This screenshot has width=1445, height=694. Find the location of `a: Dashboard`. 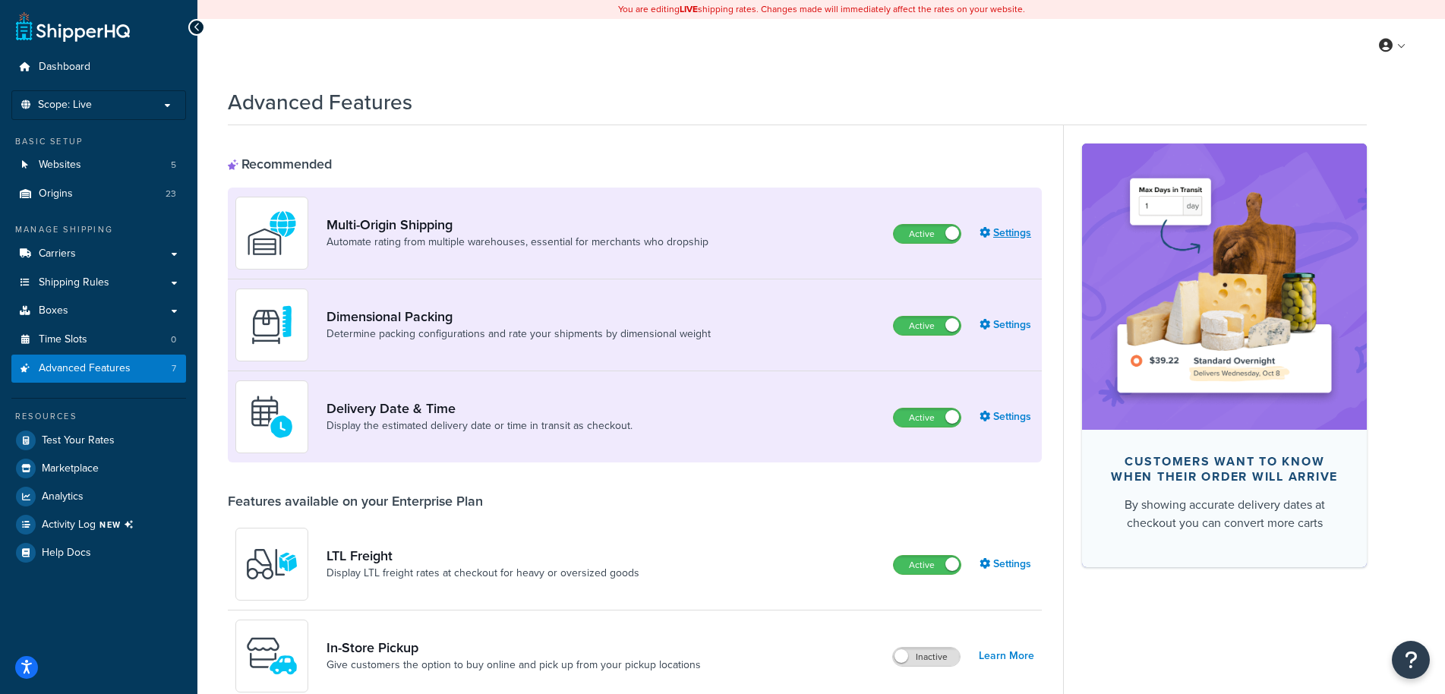

a: Dashboard is located at coordinates (99, 67).